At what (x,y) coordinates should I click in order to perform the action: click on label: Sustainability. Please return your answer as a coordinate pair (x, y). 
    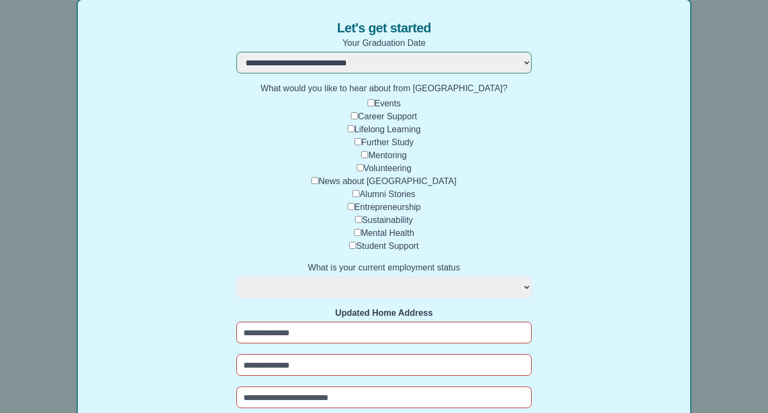
    Looking at the image, I should click on (387, 220).